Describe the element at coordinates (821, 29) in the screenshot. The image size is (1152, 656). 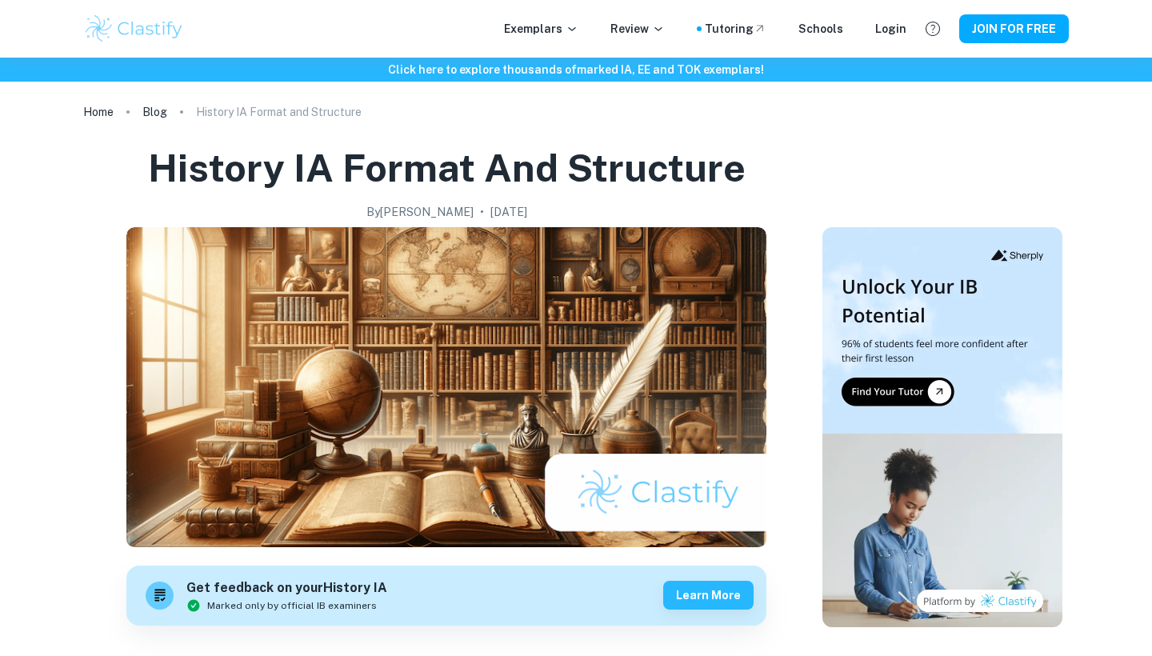
I see `a: Schools` at that location.